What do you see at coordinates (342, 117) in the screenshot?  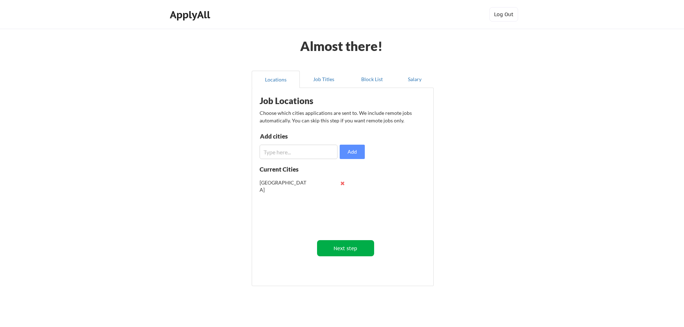 I see `div: Choose which cities applications are sent to. We include remote jobs automatically. You can skip ...` at bounding box center [342, 117].